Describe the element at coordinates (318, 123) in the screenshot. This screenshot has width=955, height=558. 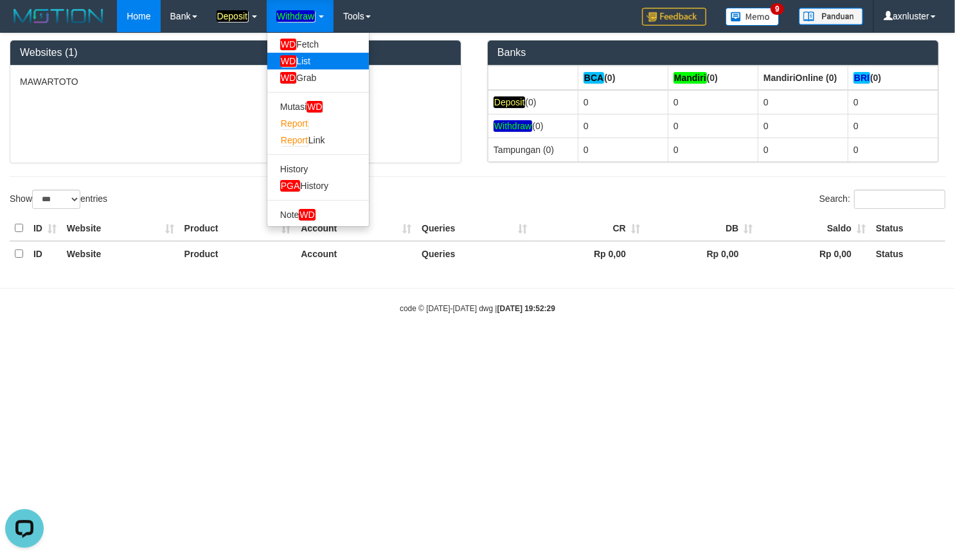
I see `a: Report` at that location.